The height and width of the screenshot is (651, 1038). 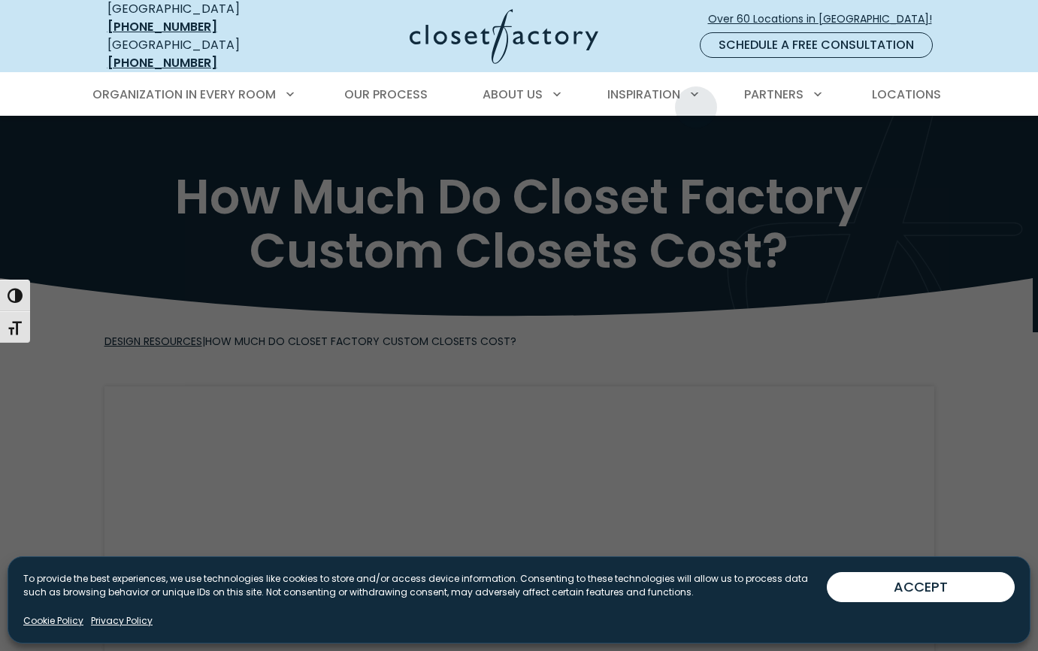 What do you see at coordinates (53, 621) in the screenshot?
I see `a: Cookie Policy` at bounding box center [53, 621].